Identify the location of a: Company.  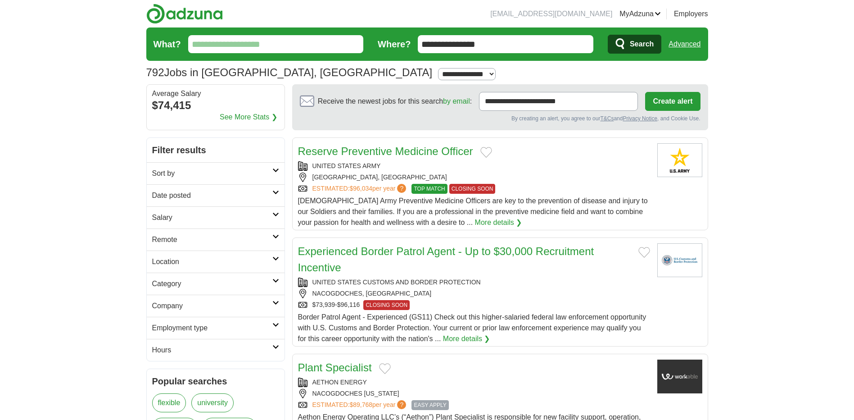
(216, 305).